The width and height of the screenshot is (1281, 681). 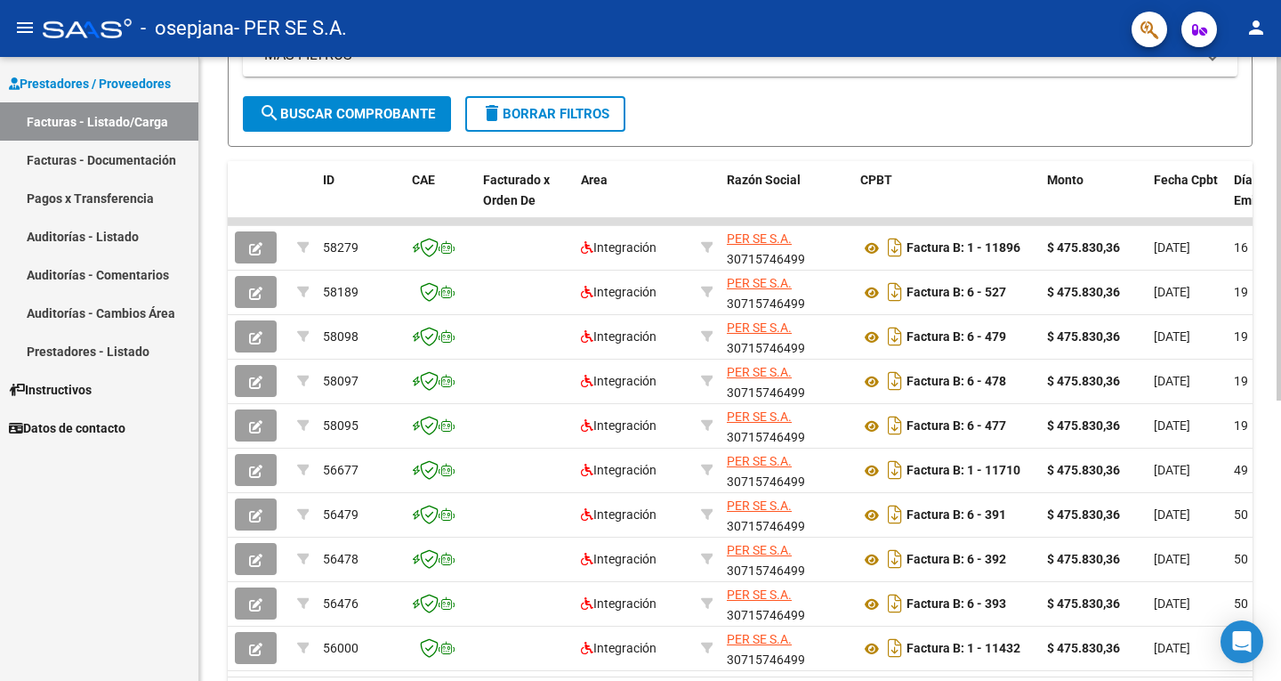 What do you see at coordinates (187, 28) in the screenshot?
I see `span: - osepjana` at bounding box center [187, 28].